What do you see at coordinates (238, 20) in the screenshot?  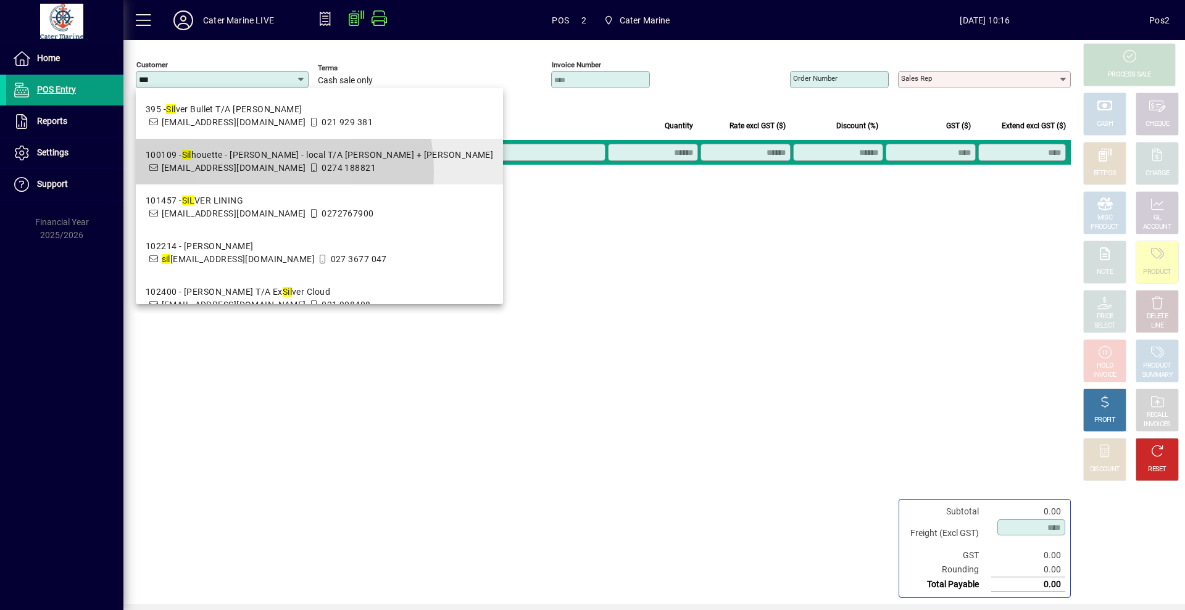 I see `div: Cater Marine LIVE` at bounding box center [238, 20].